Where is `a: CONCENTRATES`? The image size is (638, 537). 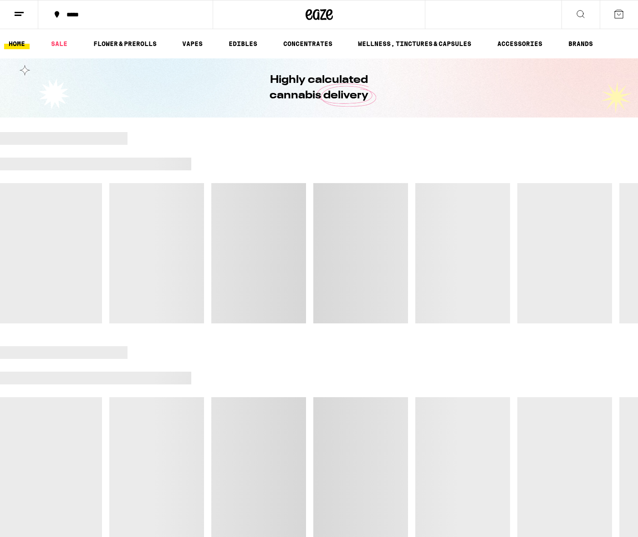 a: CONCENTRATES is located at coordinates (308, 44).